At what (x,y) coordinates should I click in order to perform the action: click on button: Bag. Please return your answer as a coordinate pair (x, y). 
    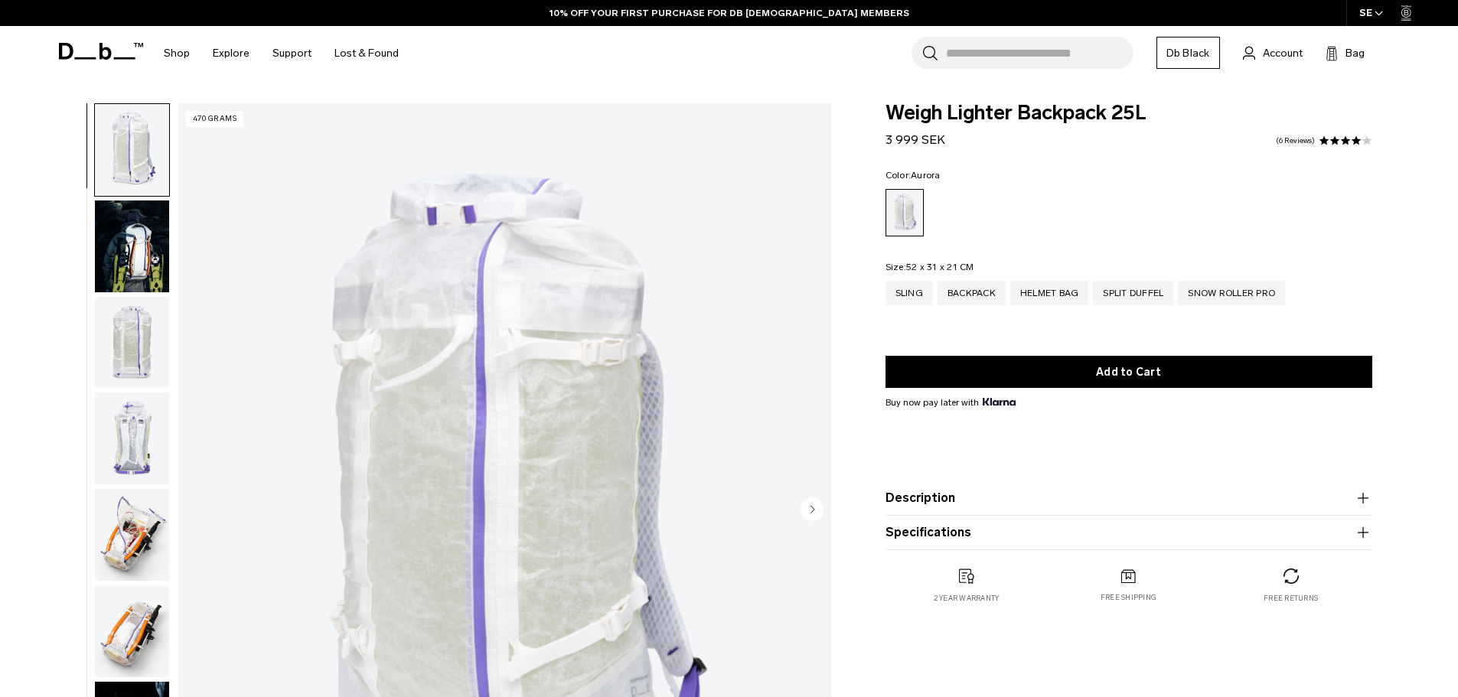
    Looking at the image, I should click on (1345, 53).